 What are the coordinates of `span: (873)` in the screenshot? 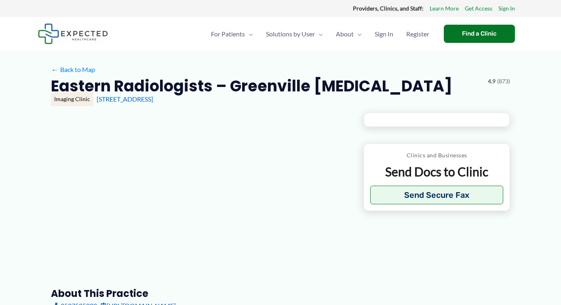 It's located at (504, 81).